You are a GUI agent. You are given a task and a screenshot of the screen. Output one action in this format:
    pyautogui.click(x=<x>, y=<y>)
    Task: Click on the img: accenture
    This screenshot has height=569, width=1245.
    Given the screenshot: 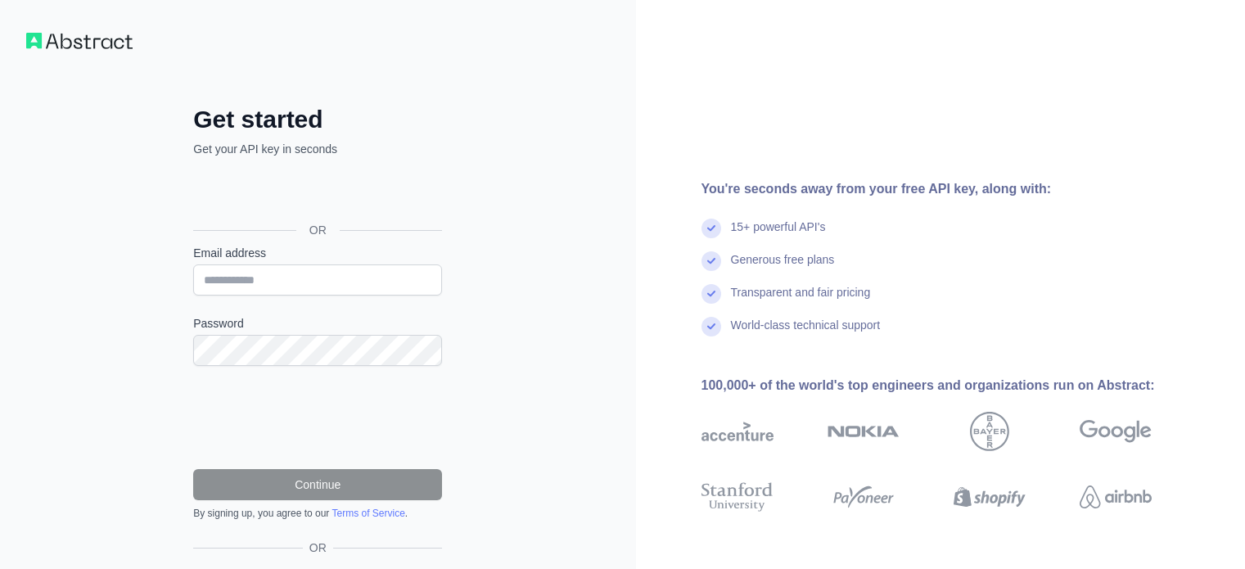 What is the action you would take?
    pyautogui.click(x=738, y=431)
    